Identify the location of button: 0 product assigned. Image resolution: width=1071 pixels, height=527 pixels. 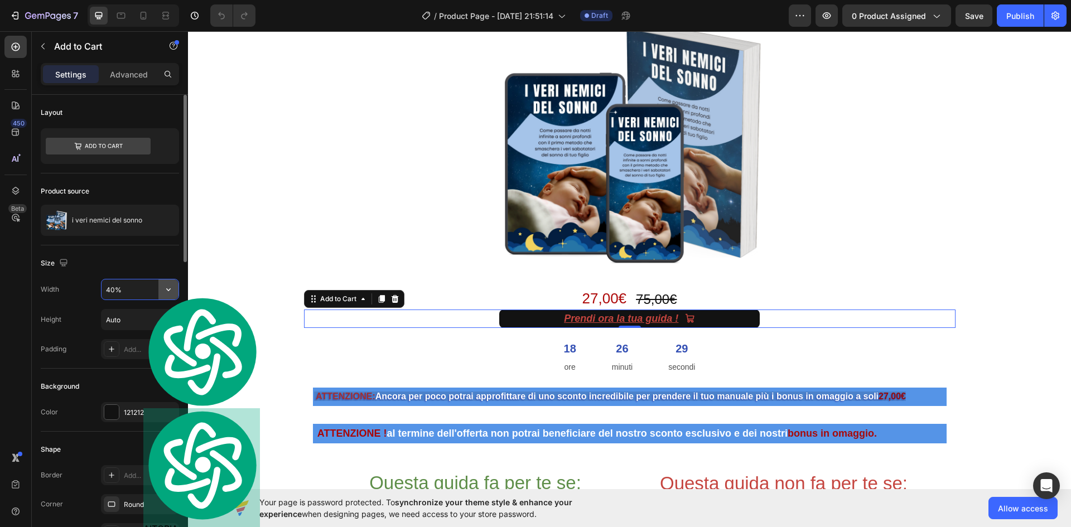
(896, 16).